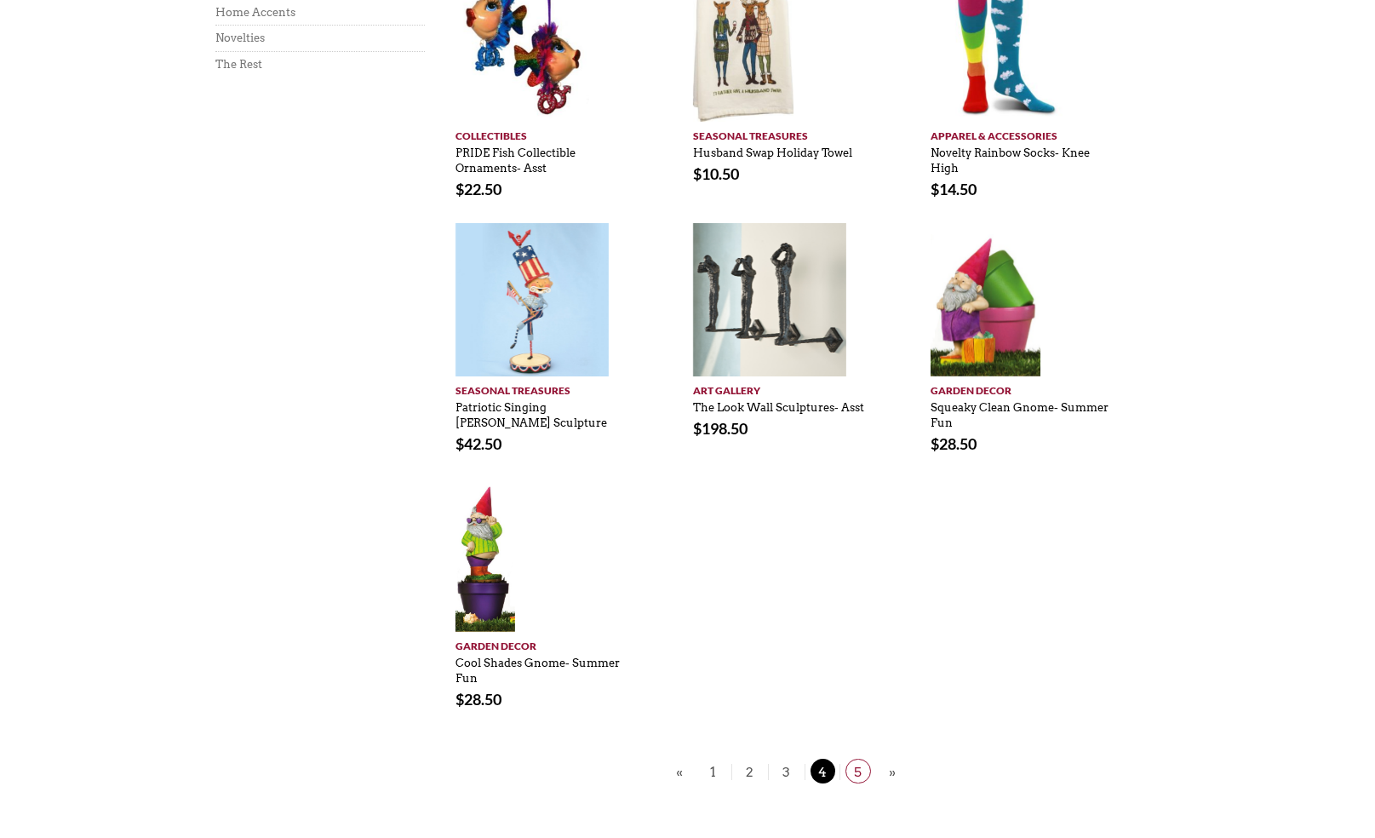 The height and width of the screenshot is (838, 1375). I want to click on a: Squeaky Clean Gnome- Summer Fun, so click(1019, 411).